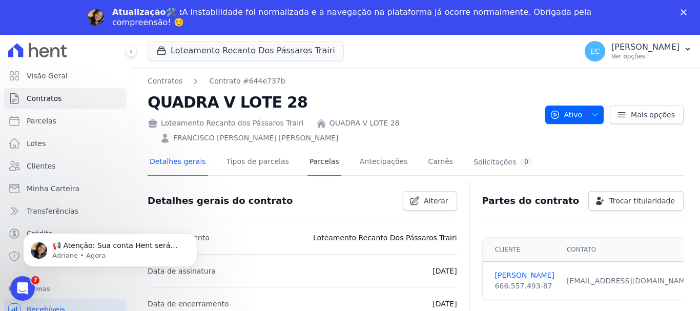  Describe the element at coordinates (566, 115) in the screenshot. I see `span: Ativo` at that location.